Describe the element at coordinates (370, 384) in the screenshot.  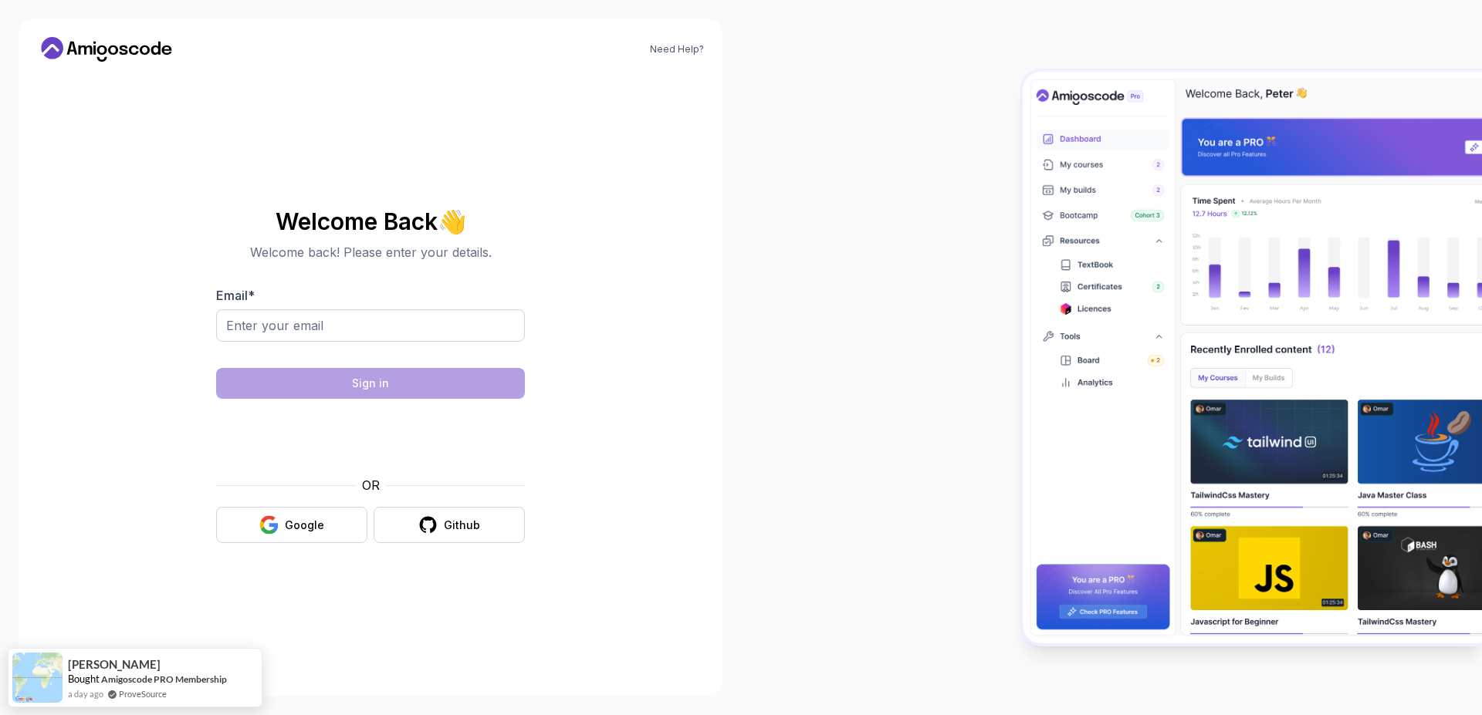
I see `button: Sign in` at that location.